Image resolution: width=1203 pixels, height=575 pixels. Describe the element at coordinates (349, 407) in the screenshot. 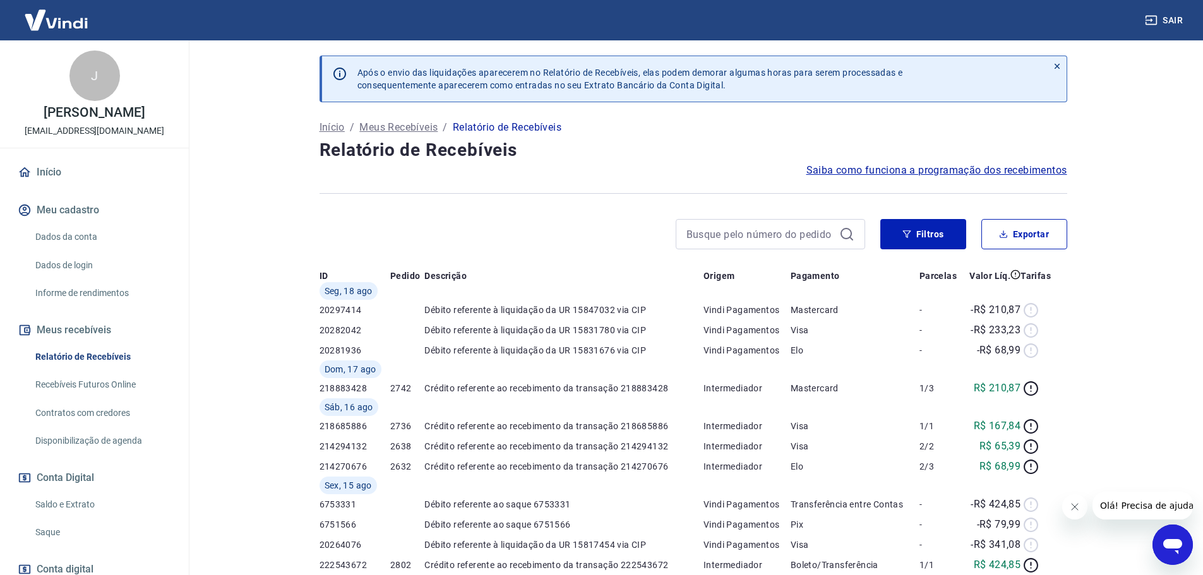

I see `span: Sáb, 16 ago` at that location.